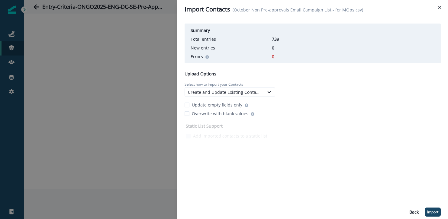  What do you see at coordinates (414, 213) in the screenshot?
I see `button: Back` at bounding box center [414, 213].